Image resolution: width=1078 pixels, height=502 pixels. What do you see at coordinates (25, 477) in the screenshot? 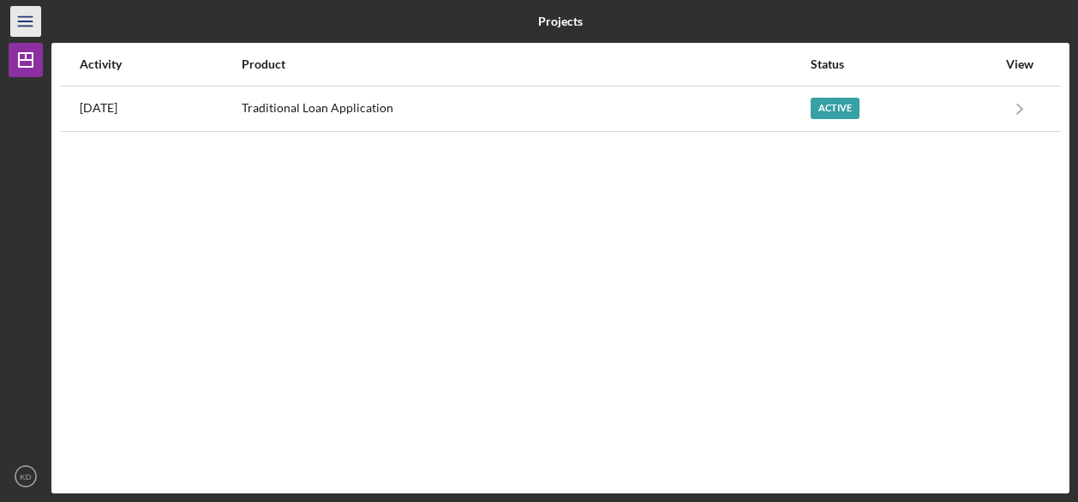
I see `text: KD` at bounding box center [25, 477].